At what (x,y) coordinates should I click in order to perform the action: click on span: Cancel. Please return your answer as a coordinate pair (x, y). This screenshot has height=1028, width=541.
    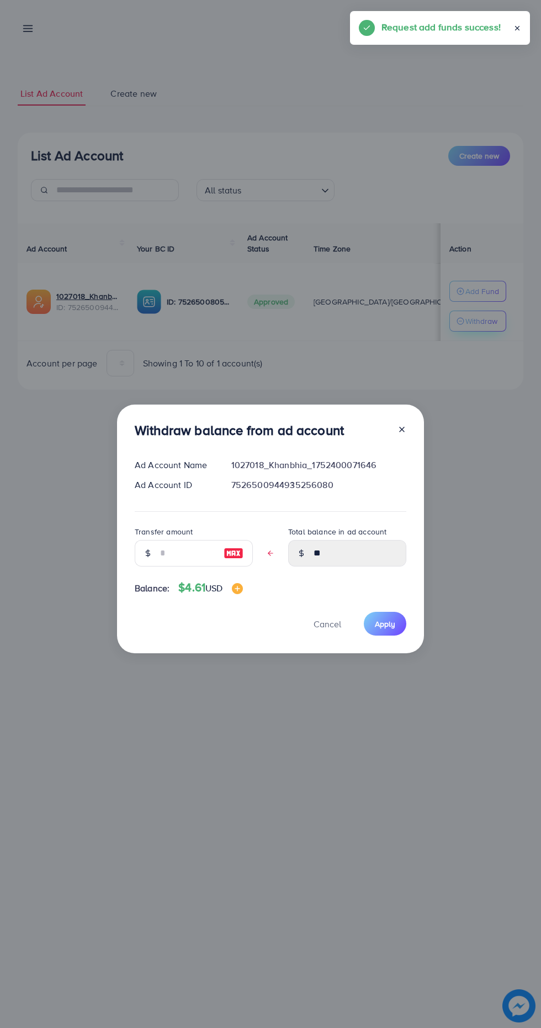
    Looking at the image, I should click on (328, 624).